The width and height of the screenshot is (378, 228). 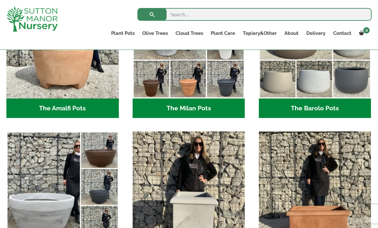 What do you see at coordinates (254, 14) in the screenshot?
I see `input: Search...` at bounding box center [254, 14].